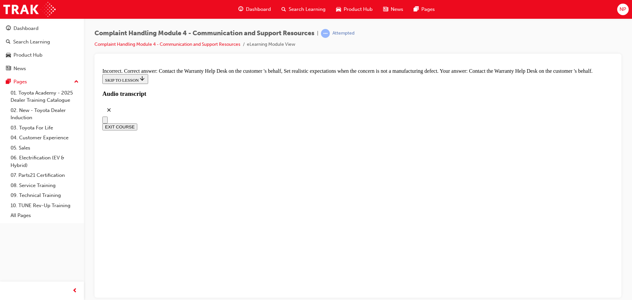  Describe the element at coordinates (303, 9) in the screenshot. I see `a: search-iconSearch Learning` at that location.